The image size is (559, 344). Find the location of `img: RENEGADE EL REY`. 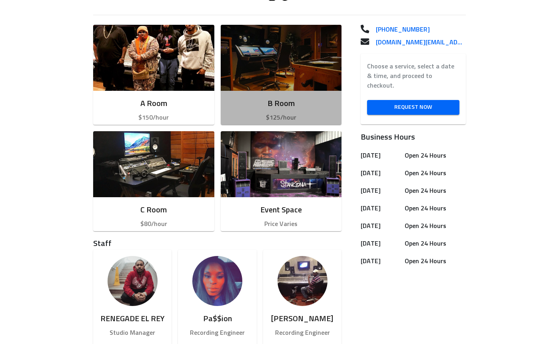

img: RENEGADE EL REY is located at coordinates (132, 281).